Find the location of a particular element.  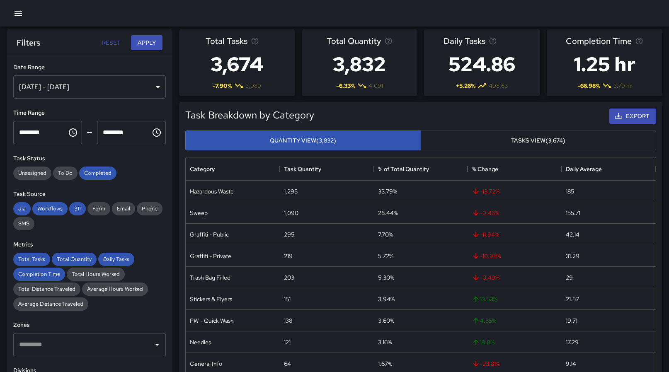

div: 9.14 is located at coordinates (571, 364).